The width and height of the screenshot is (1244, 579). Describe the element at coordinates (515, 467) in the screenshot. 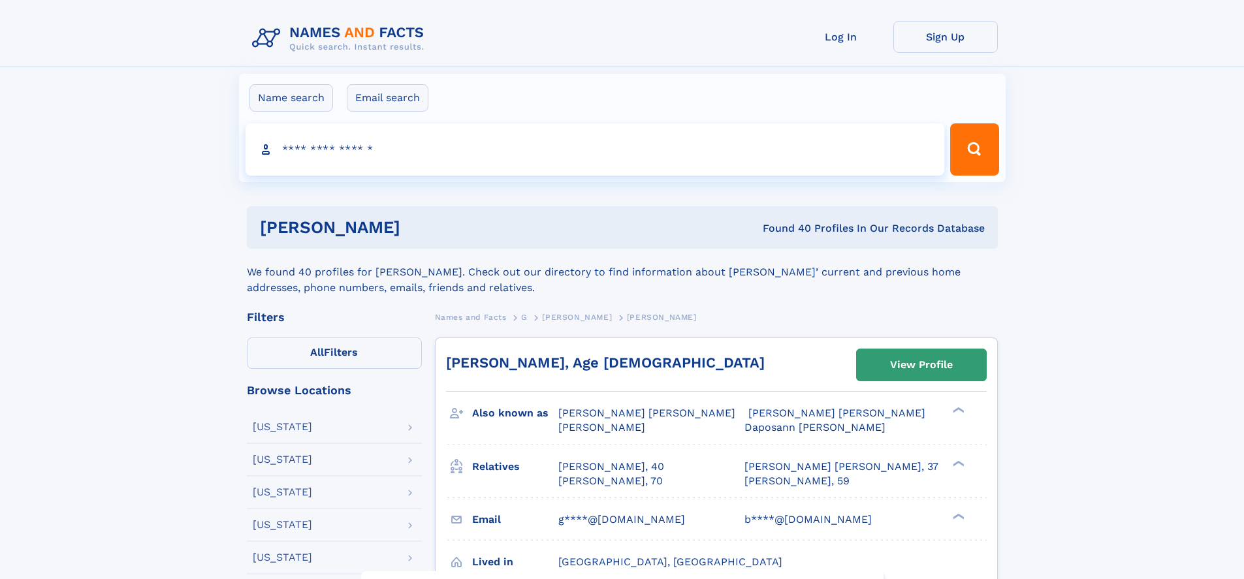

I see `h3: Relatives` at that location.